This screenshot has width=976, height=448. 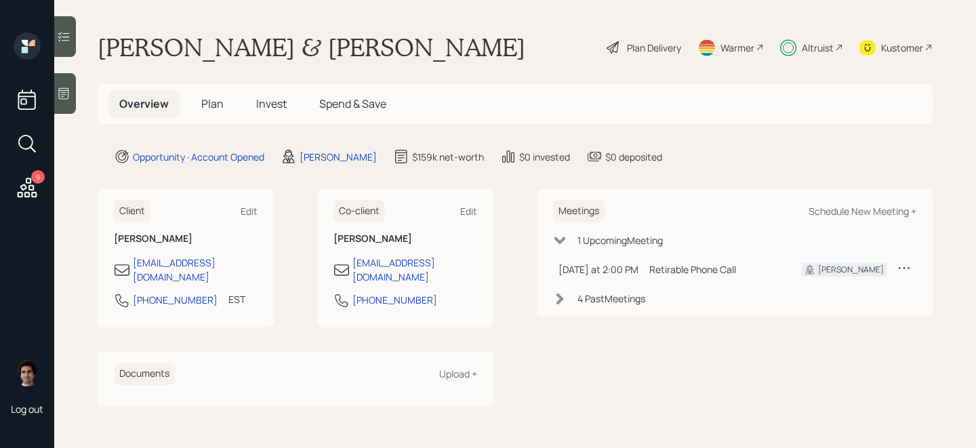 I want to click on div: Plan Delivery, so click(x=654, y=47).